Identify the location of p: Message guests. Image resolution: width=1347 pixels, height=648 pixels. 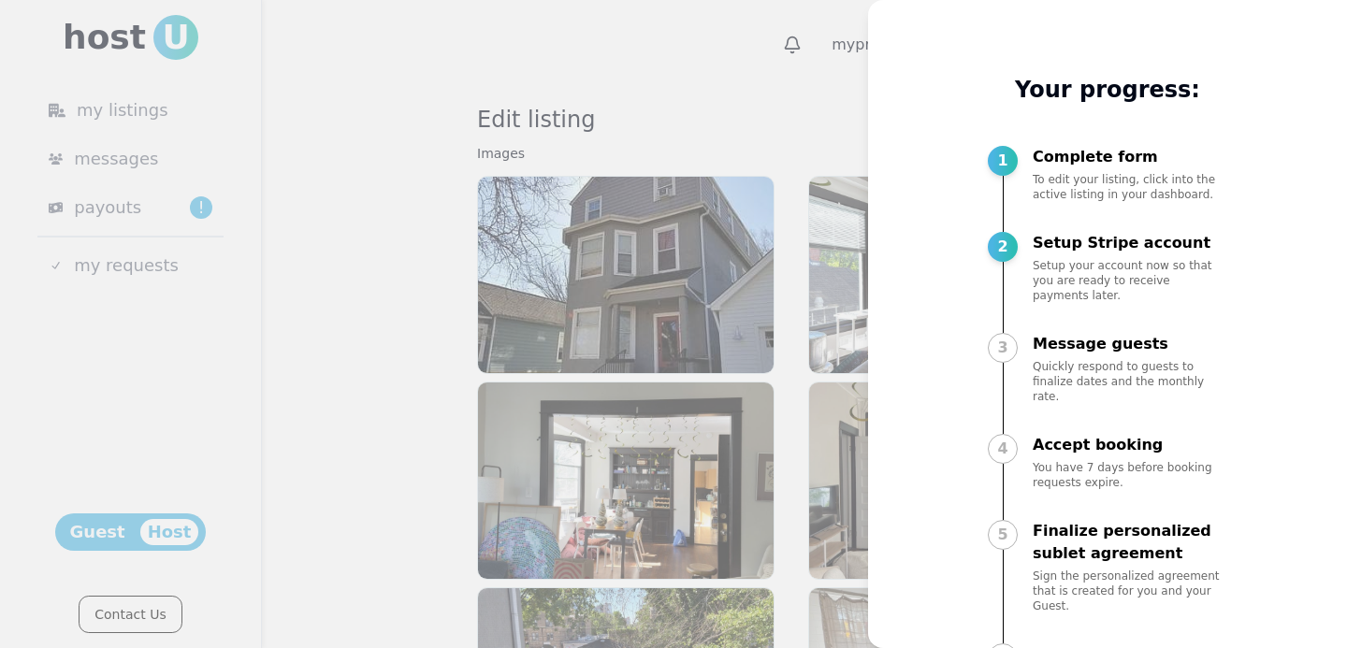
(1130, 344).